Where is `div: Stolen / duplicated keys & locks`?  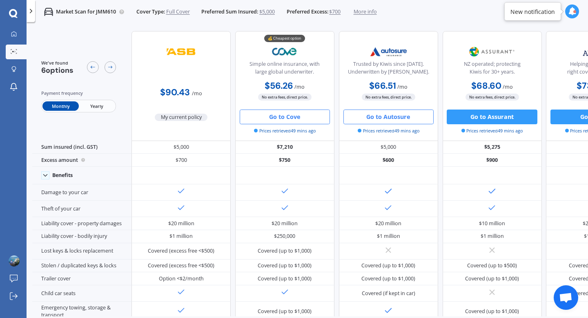
div: Stolen / duplicated keys & locks is located at coordinates (82, 266).